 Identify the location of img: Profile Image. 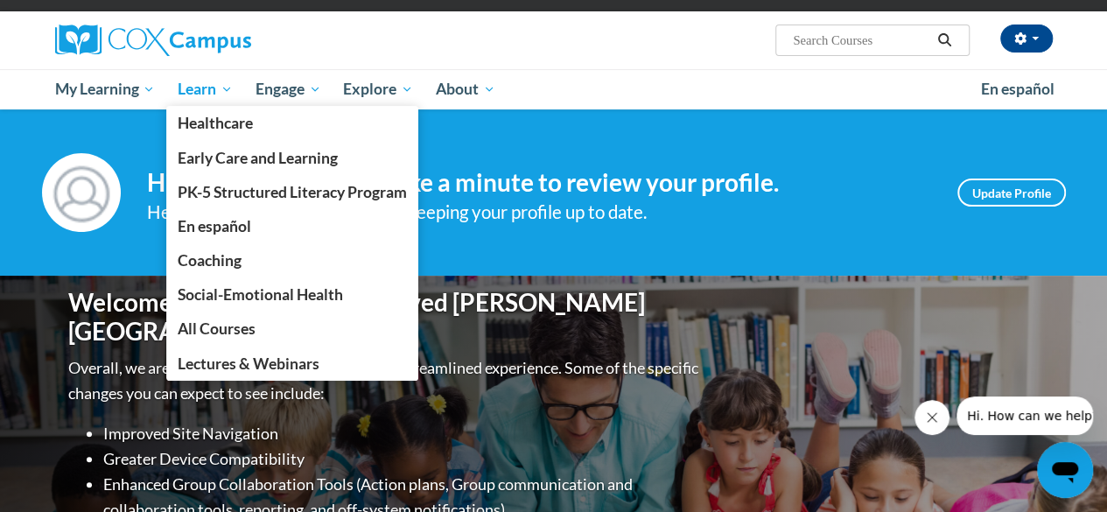
(81, 193).